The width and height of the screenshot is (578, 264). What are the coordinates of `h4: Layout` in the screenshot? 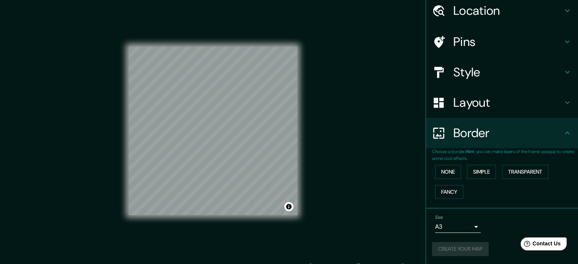 It's located at (508, 103).